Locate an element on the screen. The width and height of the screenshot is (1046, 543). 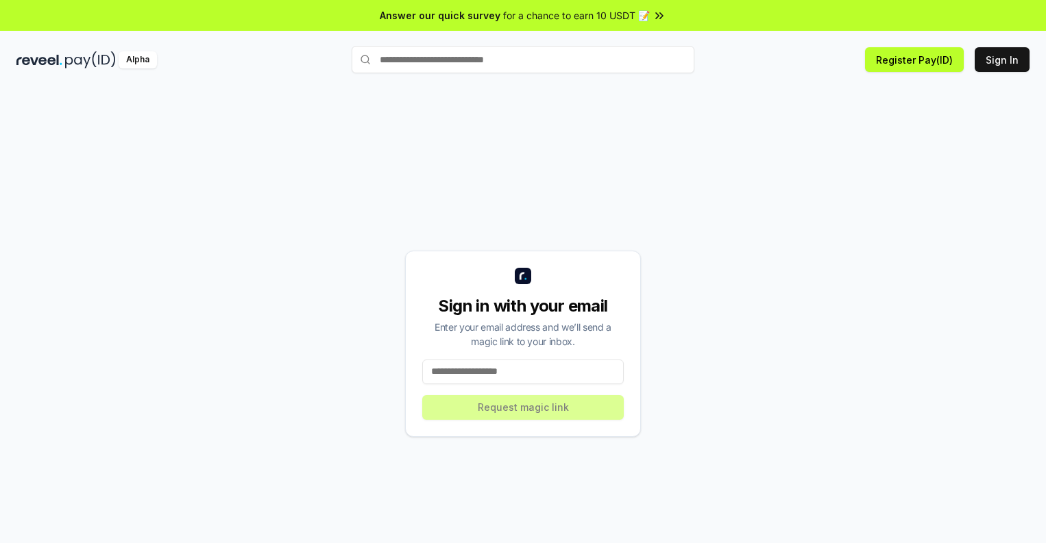
span: Answer our quick survey is located at coordinates (440, 15).